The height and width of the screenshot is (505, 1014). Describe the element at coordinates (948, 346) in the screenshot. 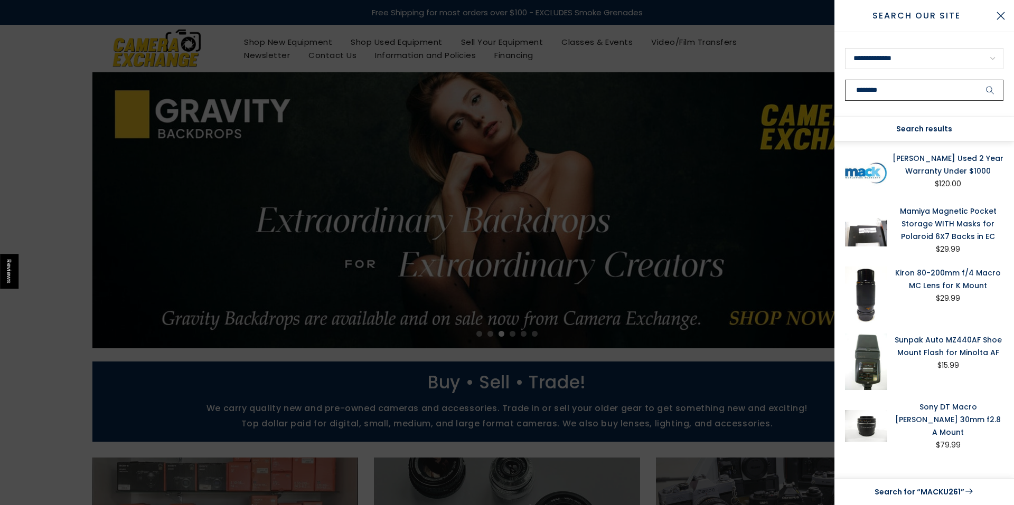

I see `a: Sunpak Auto MZ440AF Shoe Mount Flash for Minolta AF` at that location.